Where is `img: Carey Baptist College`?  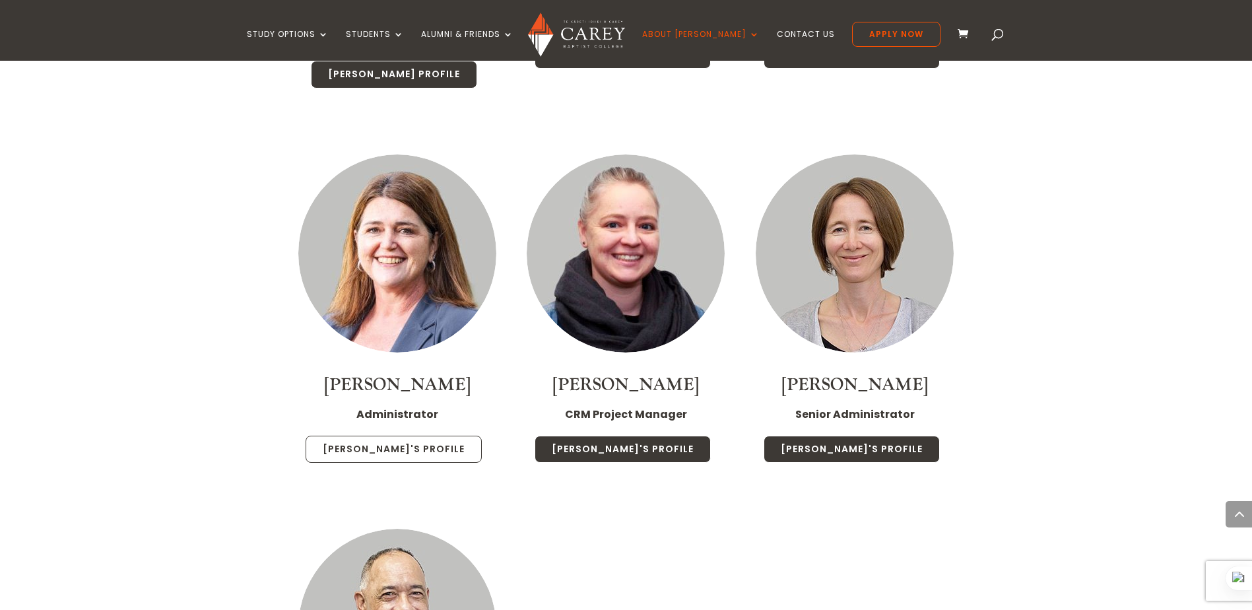 img: Carey Baptist College is located at coordinates (576, 34).